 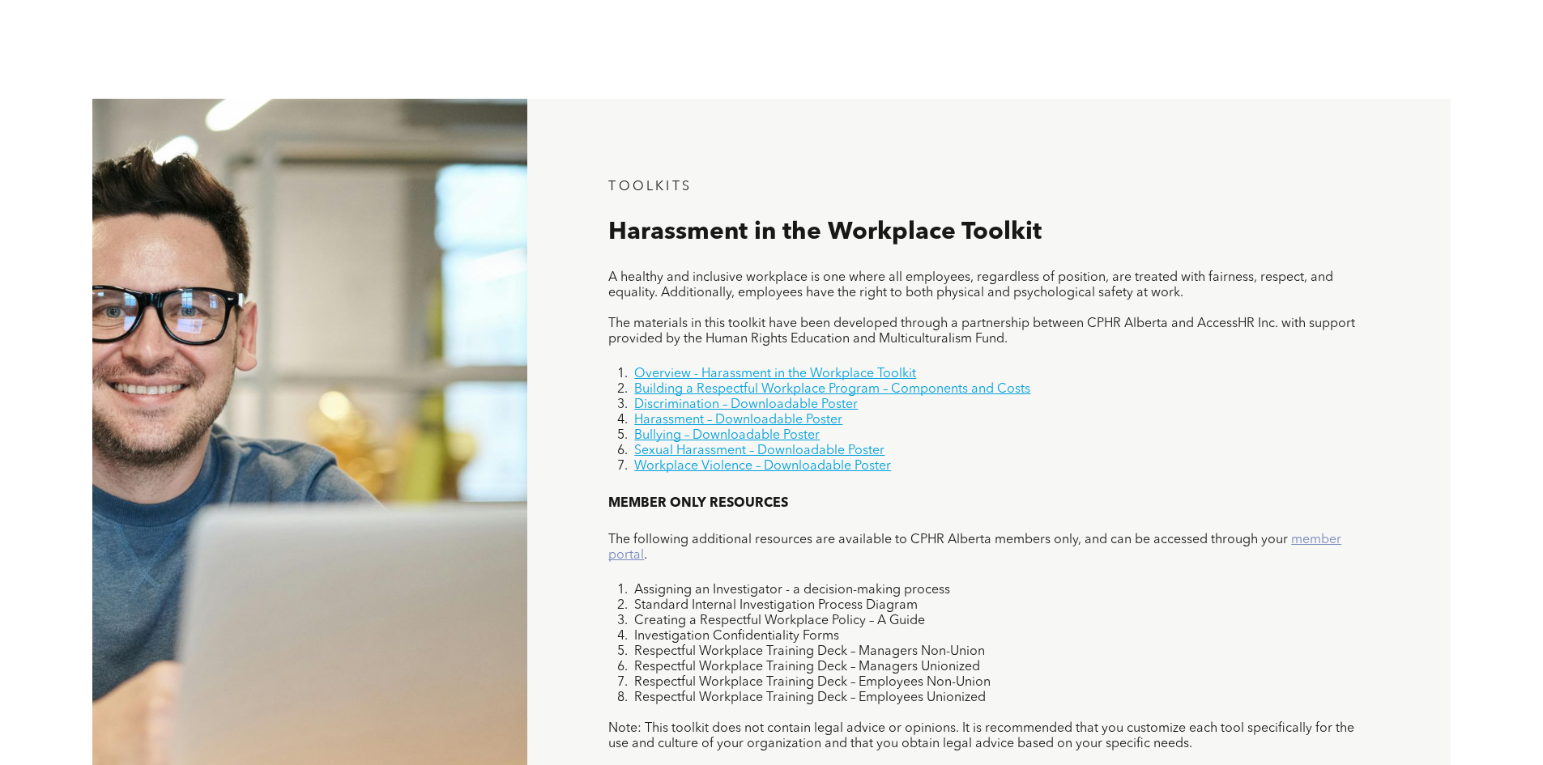 I want to click on a: Discrimination – Downloadable Poster, so click(x=746, y=405).